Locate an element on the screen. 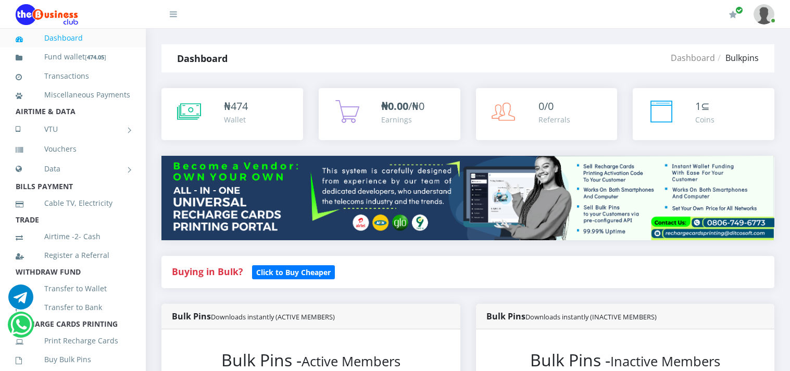 This screenshot has width=790, height=371. span: 474 is located at coordinates (239, 106).